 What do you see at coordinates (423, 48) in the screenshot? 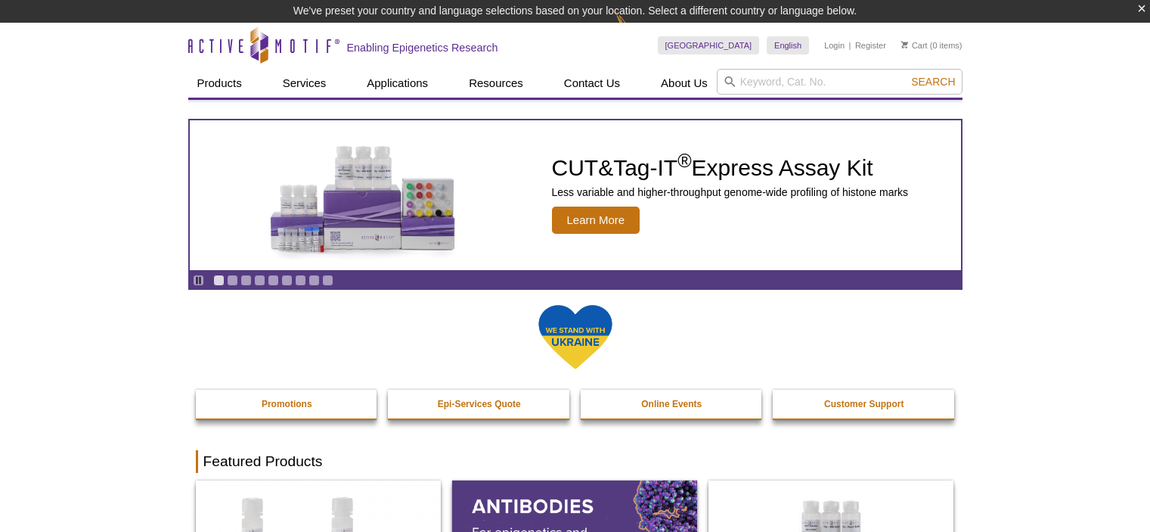
I see `h2: Enabling Epigenetics Research` at bounding box center [423, 48].